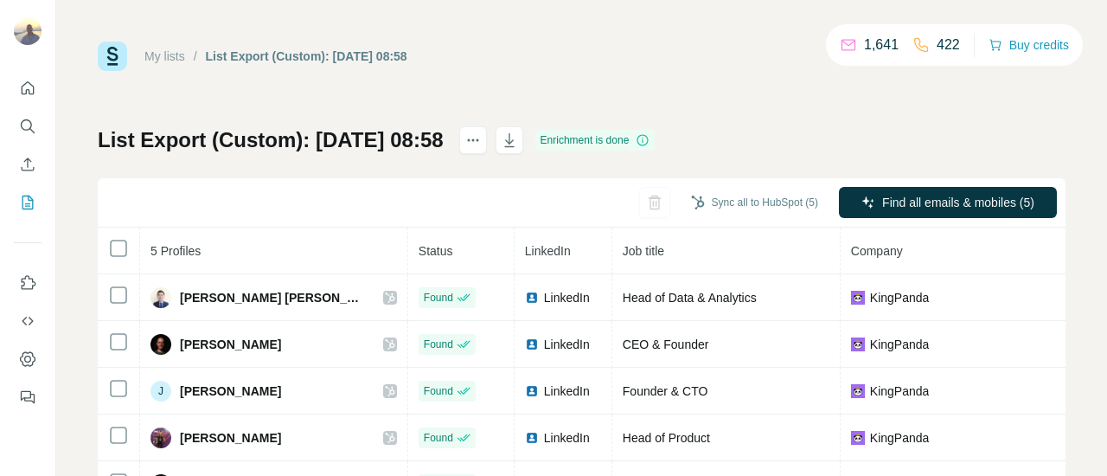  I want to click on button: Use Surfe on LinkedIn, so click(28, 283).